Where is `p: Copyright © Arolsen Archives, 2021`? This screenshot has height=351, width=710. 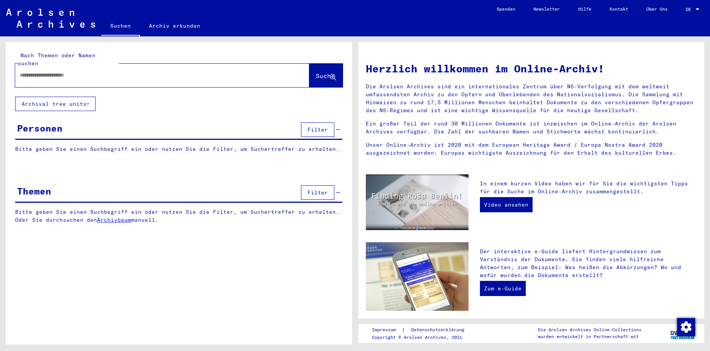
p: Copyright © Arolsen Archives, 2021 is located at coordinates (423, 337).